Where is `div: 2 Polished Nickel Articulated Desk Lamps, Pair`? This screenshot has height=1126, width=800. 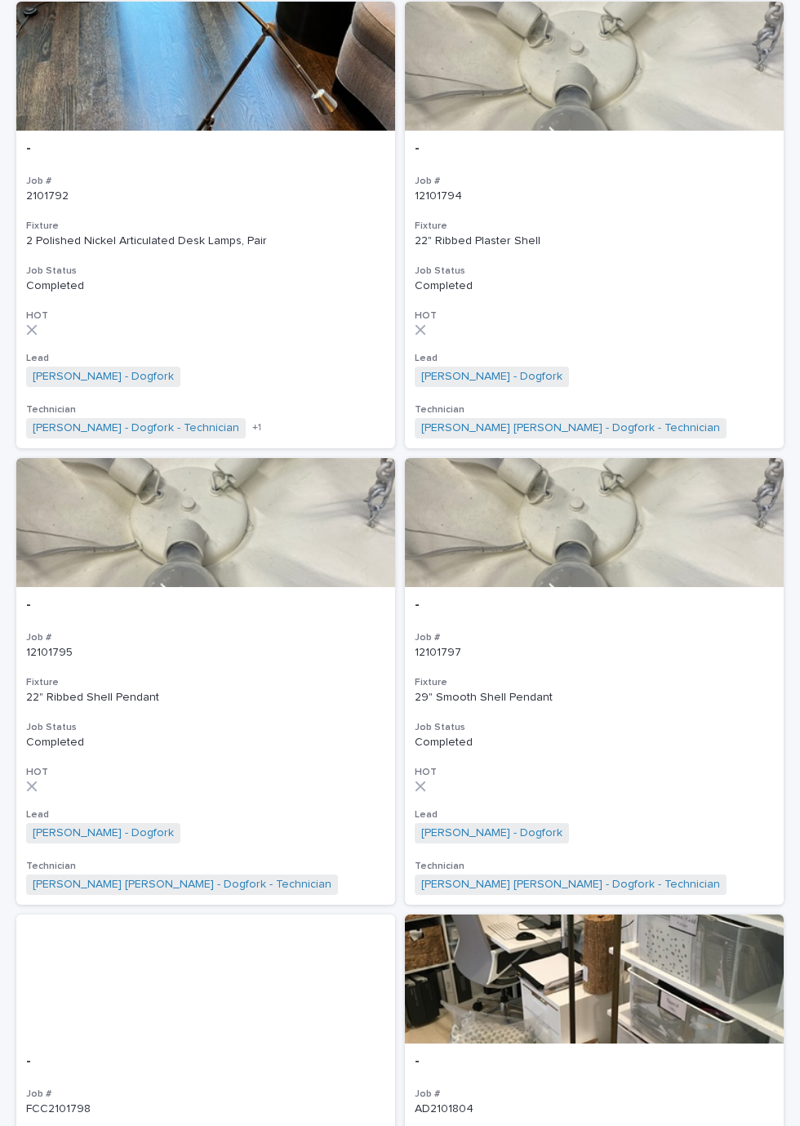 div: 2 Polished Nickel Articulated Desk Lamps, Pair is located at coordinates (206, 241).